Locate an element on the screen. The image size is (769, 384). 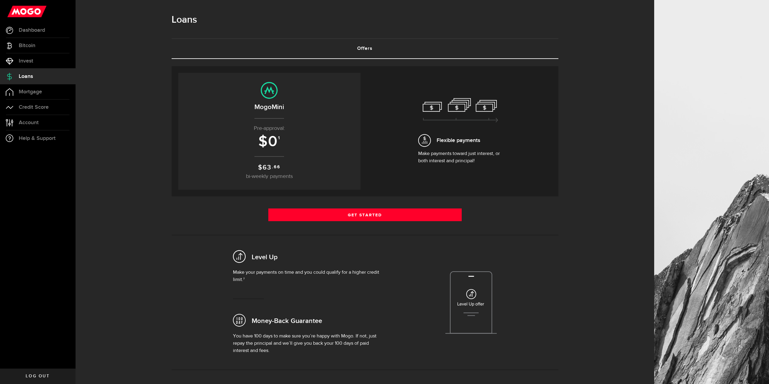
span: 0 is located at coordinates (273, 142).